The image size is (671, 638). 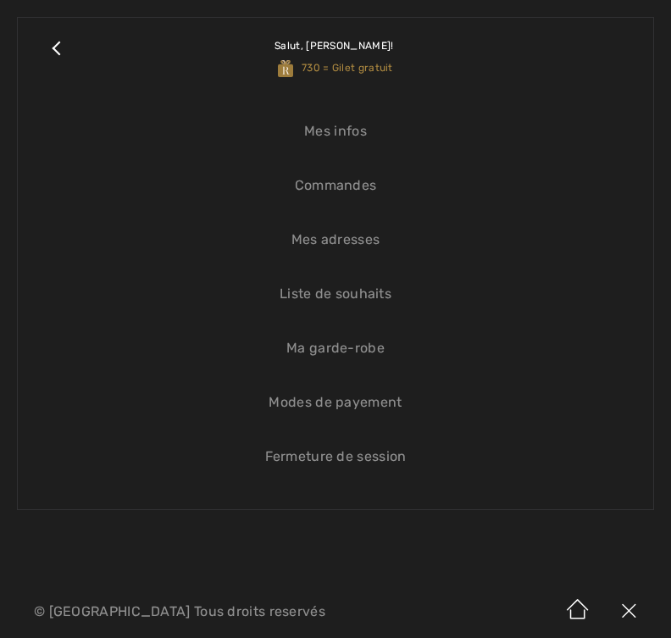 What do you see at coordinates (336, 131) in the screenshot?
I see `a: Mes infos` at bounding box center [336, 131].